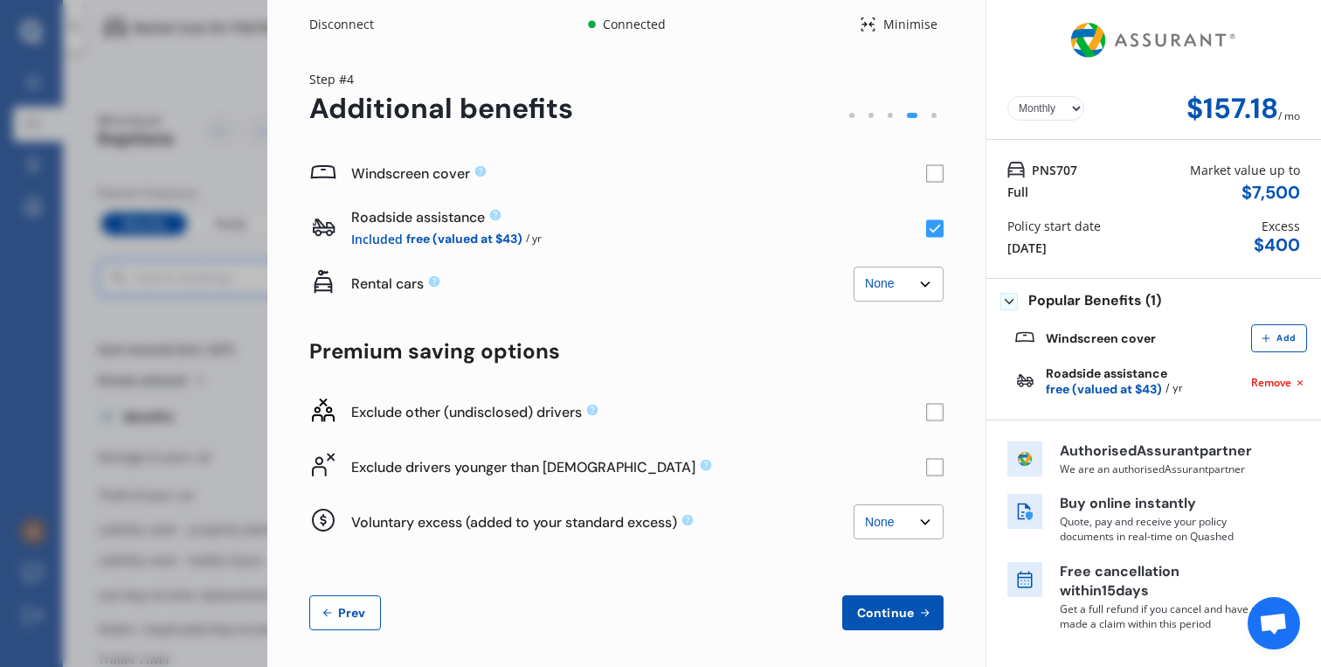  I want to click on div: Minimise, so click(910, 24).